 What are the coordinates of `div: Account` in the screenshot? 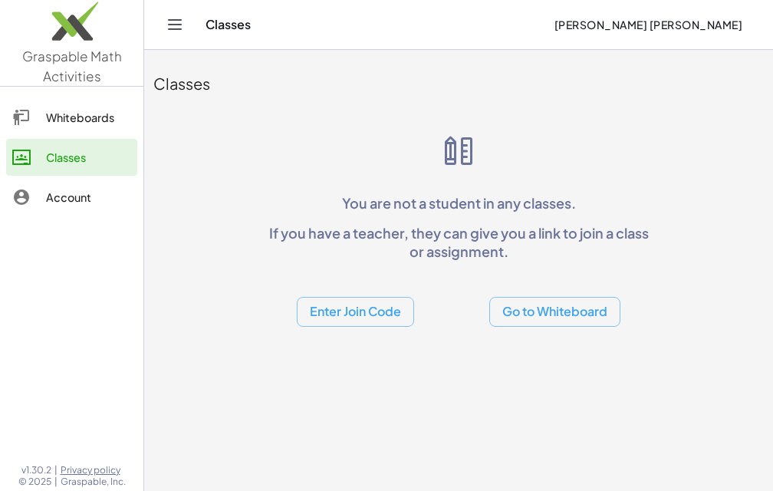 It's located at (88, 197).